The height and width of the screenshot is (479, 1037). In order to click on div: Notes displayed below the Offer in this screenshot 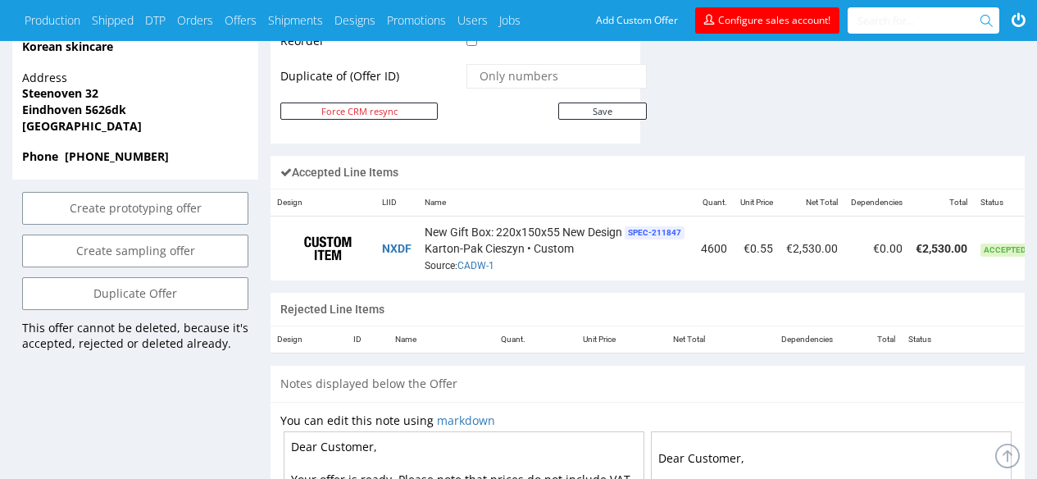, I will do `click(647, 384)`.